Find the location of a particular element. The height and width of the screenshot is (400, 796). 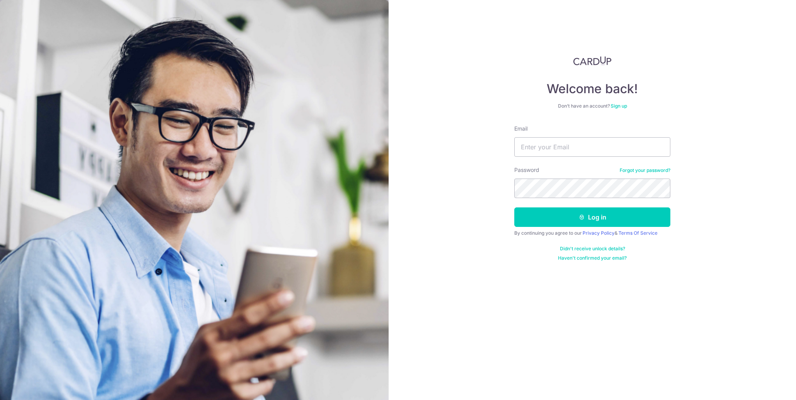

a: Terms Of Service is located at coordinates (638, 233).